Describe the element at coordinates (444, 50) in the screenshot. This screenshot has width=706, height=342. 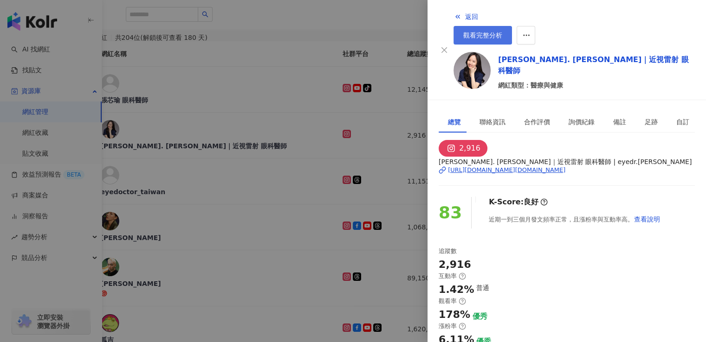
I see `span: close` at that location.